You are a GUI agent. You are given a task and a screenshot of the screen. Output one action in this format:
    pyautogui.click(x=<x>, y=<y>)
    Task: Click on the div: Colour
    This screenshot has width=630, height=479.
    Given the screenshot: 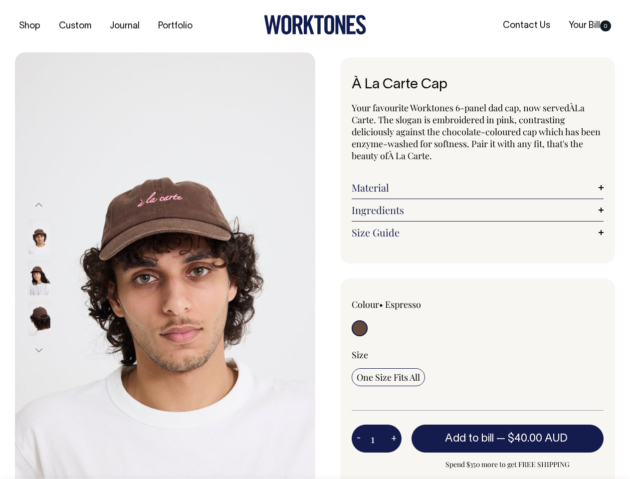 What is the action you would take?
    pyautogui.click(x=402, y=304)
    